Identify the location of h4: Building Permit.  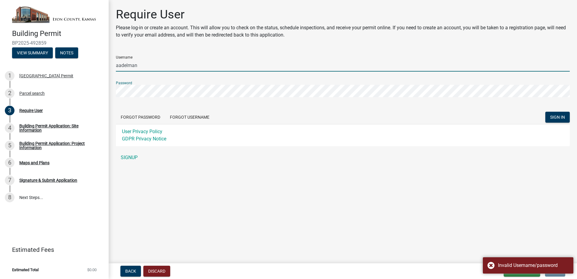
(58, 34).